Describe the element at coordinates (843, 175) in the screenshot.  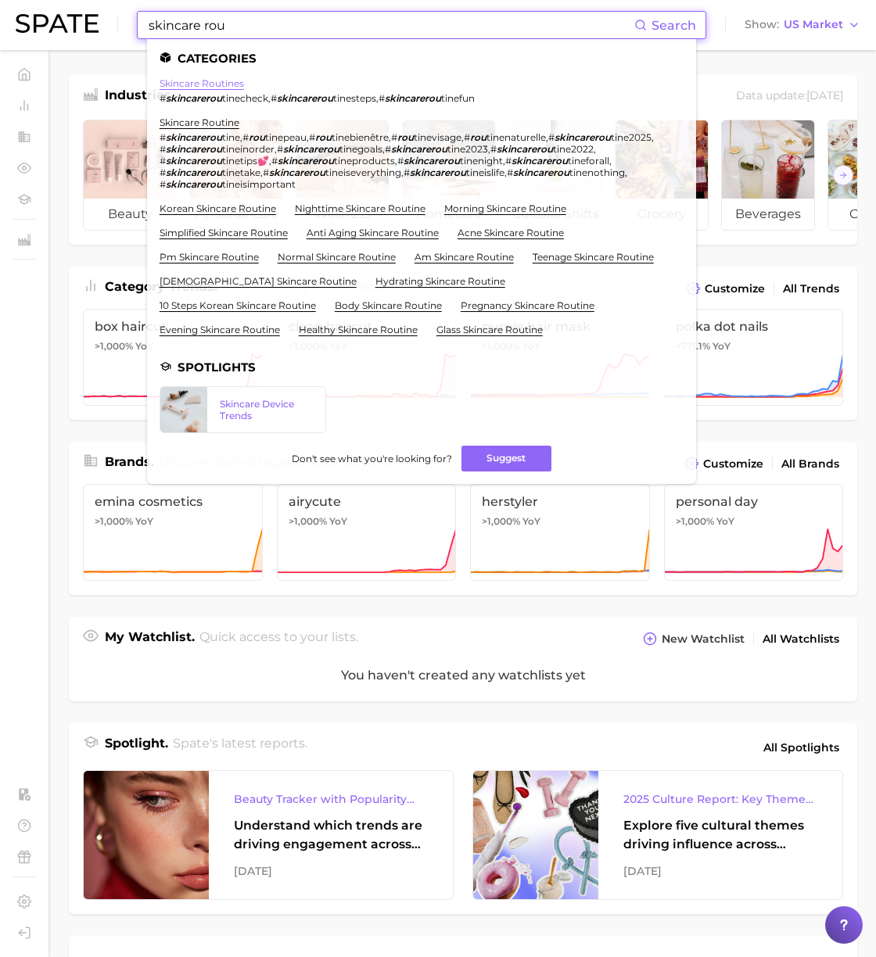
I see `button: Scroll Right` at that location.